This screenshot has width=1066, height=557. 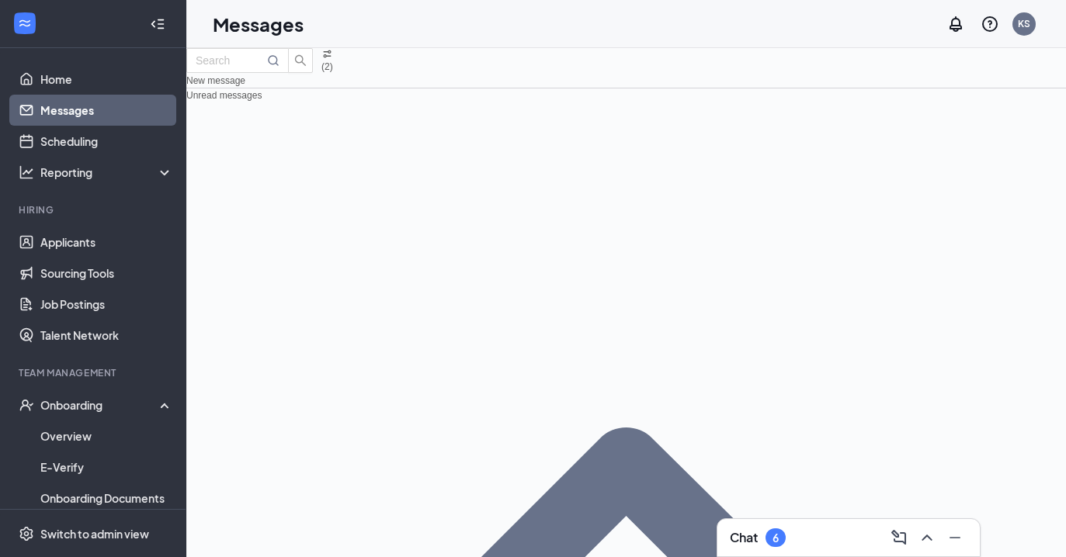 What do you see at coordinates (327, 61) in the screenshot?
I see `button: Filter (2)` at bounding box center [327, 61].